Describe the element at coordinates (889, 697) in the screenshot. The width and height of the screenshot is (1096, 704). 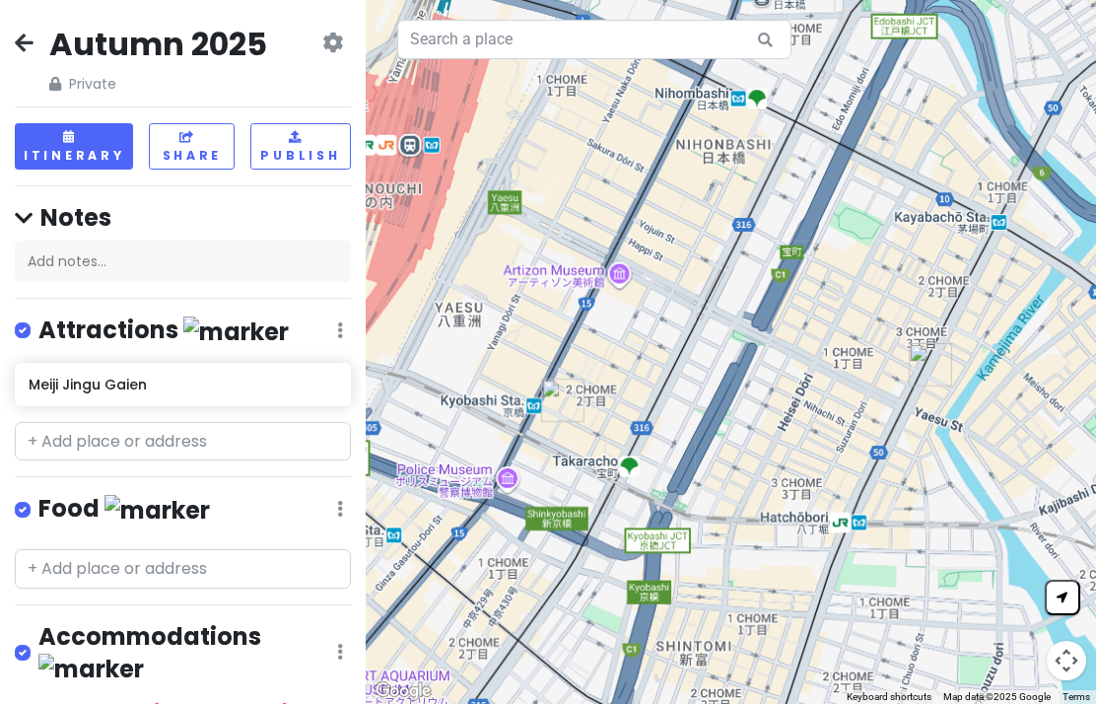
I see `button: Keyboard shortcuts` at that location.